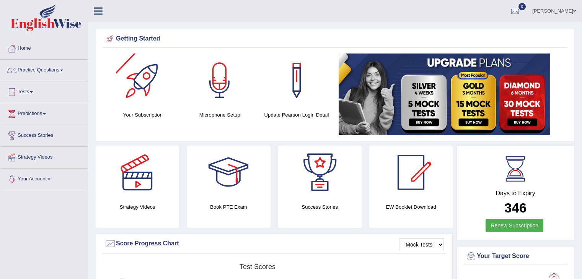 The height and width of the screenshot is (279, 582). I want to click on img: small5.jpg, so click(444, 95).